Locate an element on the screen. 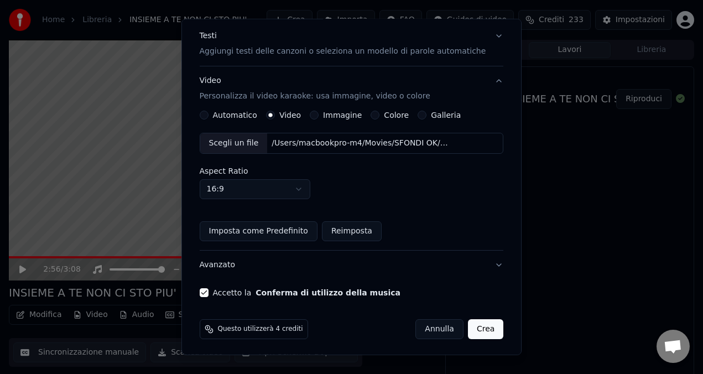 The image size is (703, 374). p: Aggiungi testi delle canzoni o seleziona un modello di parole automatiche is located at coordinates (343, 51).